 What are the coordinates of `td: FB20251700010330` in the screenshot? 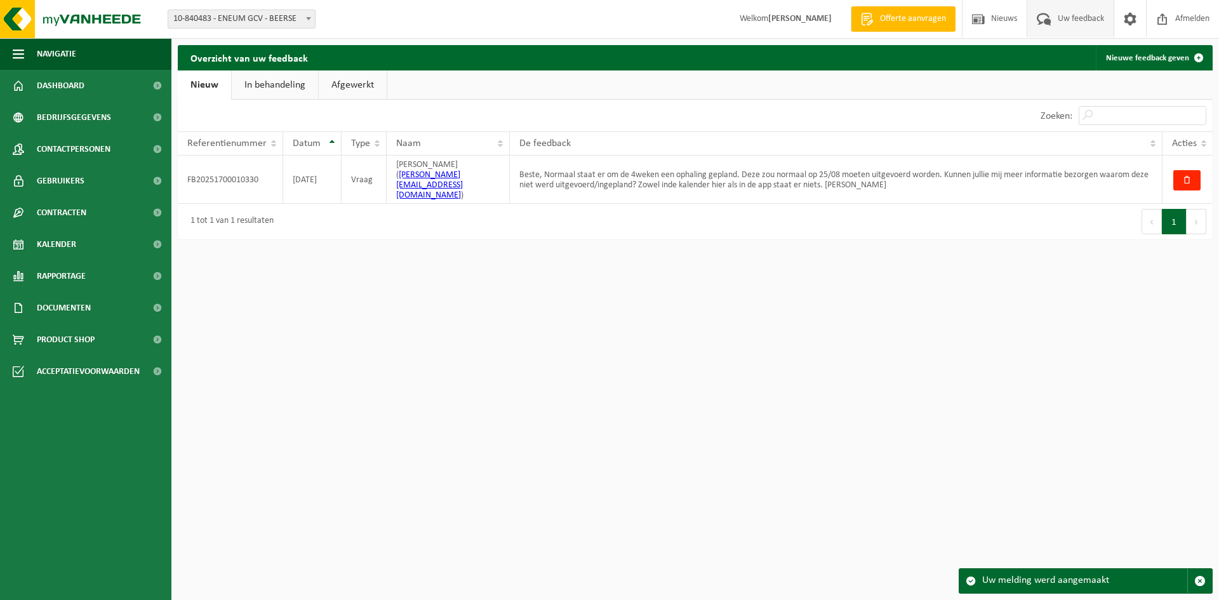 It's located at (230, 180).